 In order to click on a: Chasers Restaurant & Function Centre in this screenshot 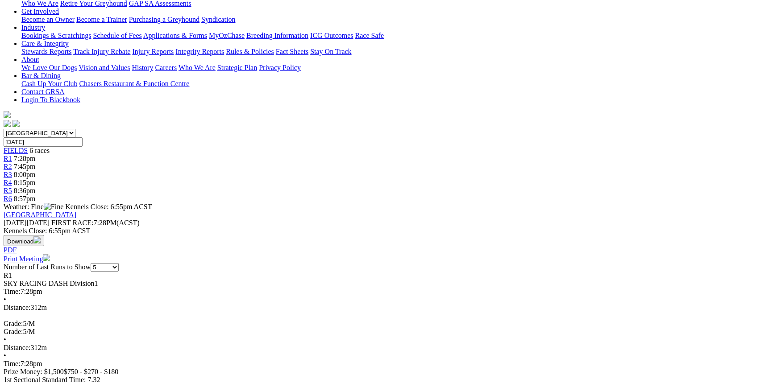, I will do `click(134, 83)`.